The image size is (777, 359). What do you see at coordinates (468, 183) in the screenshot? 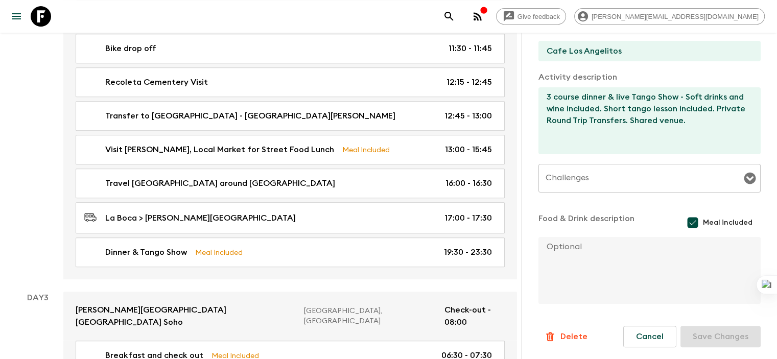
I see `p: 16:00 - 16:30` at bounding box center [468, 183].